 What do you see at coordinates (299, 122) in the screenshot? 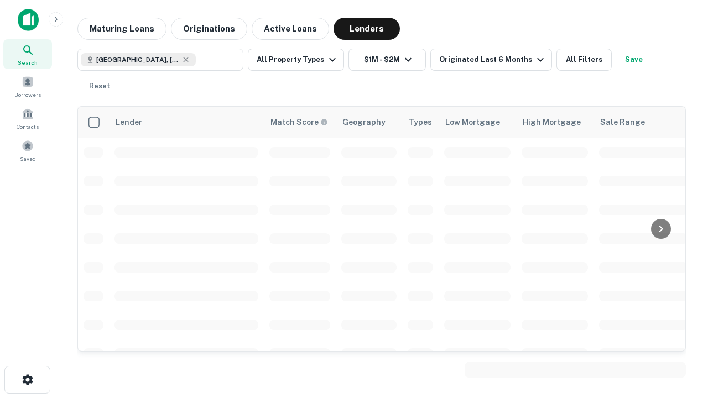
I see `div: Capitalize uses an advanced AI algorithm to match your search with the best lender. The match sco...` at bounding box center [299, 122].